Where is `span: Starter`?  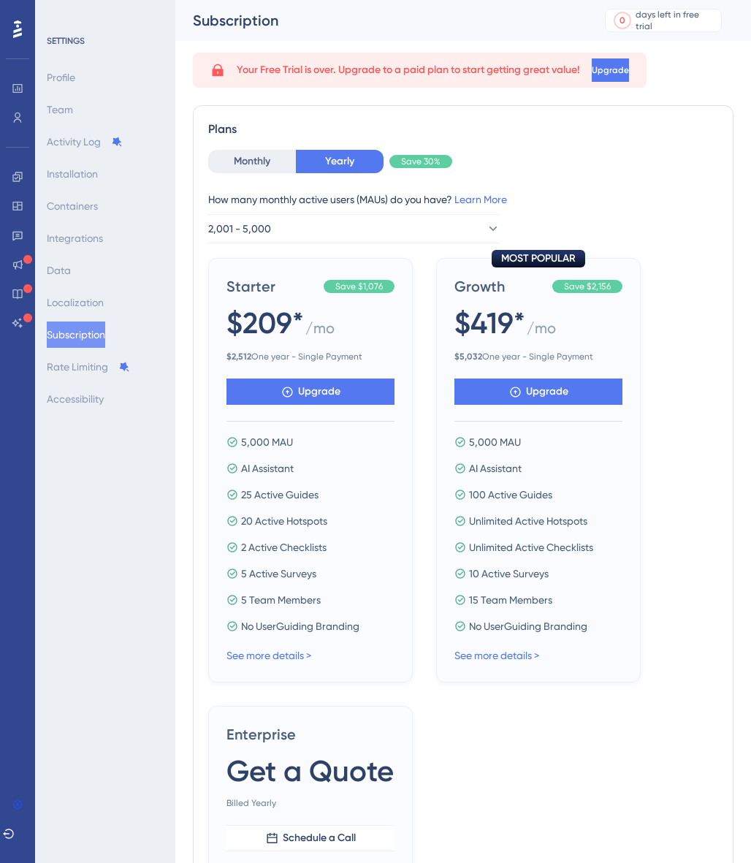
span: Starter is located at coordinates (272, 286).